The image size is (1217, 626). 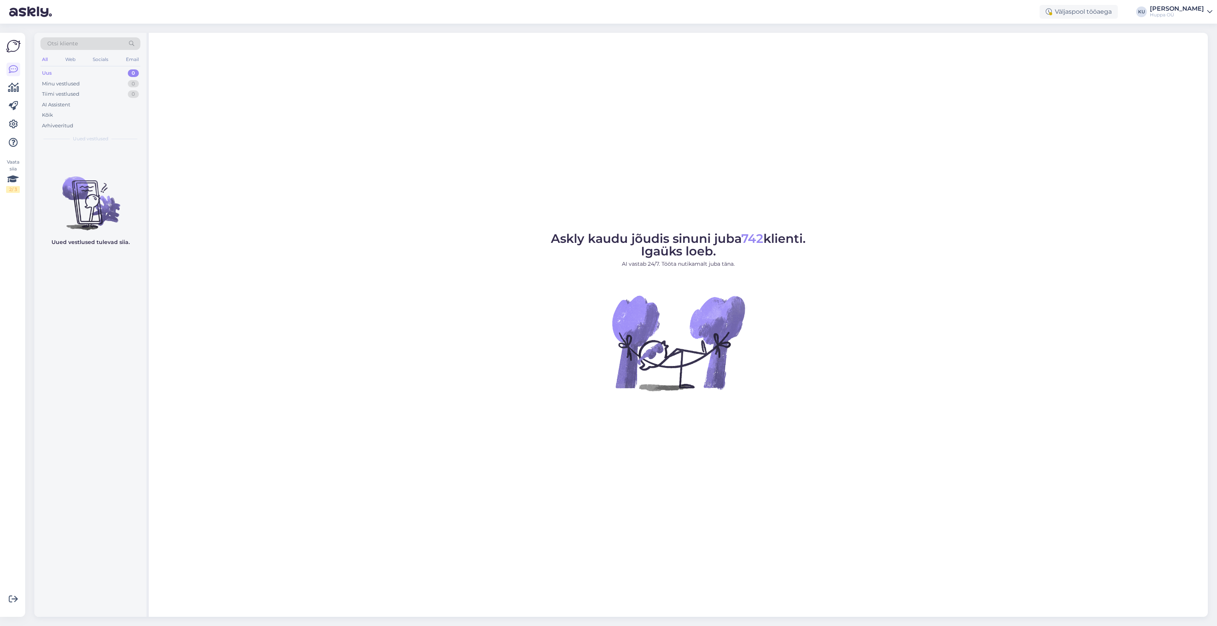 I want to click on div: Minu vestlused, so click(x=61, y=84).